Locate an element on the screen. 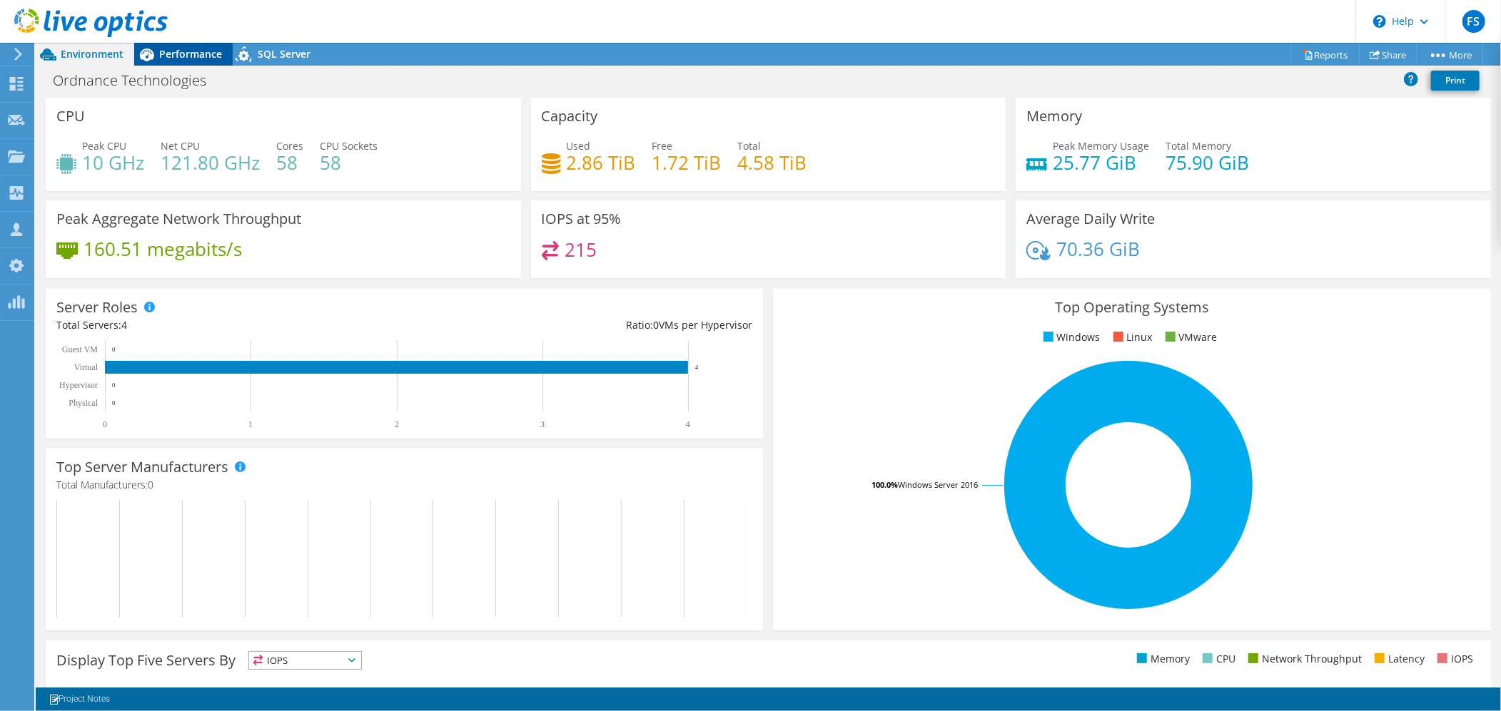 This screenshot has width=1501, height=711. tspan: Windows Server 2016 is located at coordinates (938, 484).